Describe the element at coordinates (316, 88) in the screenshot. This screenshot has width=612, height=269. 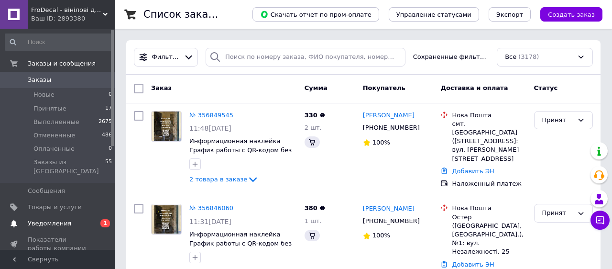
I see `span: Сумма` at that location.